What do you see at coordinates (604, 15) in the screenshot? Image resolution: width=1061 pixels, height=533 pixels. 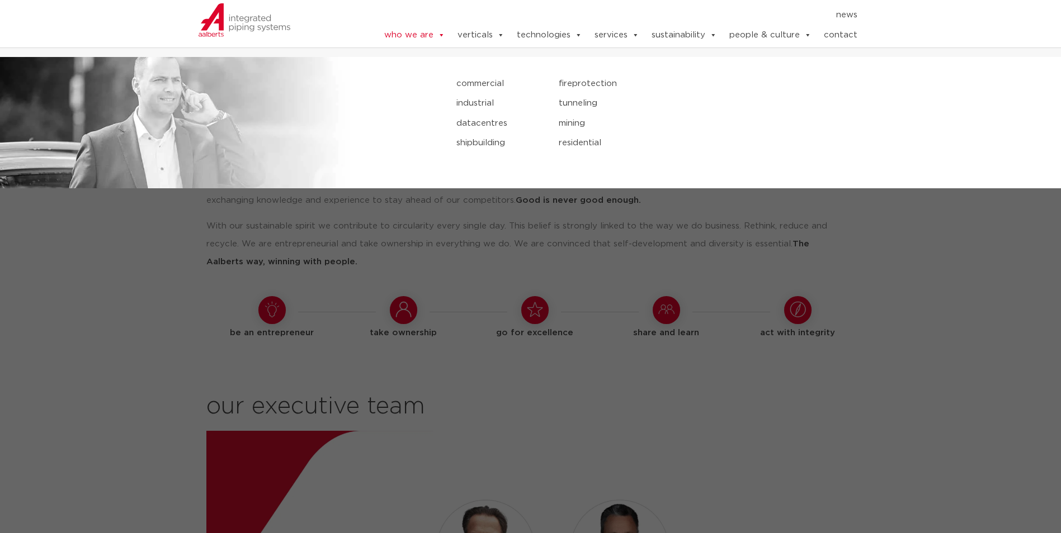 I see `nav: Menu` at bounding box center [604, 15].